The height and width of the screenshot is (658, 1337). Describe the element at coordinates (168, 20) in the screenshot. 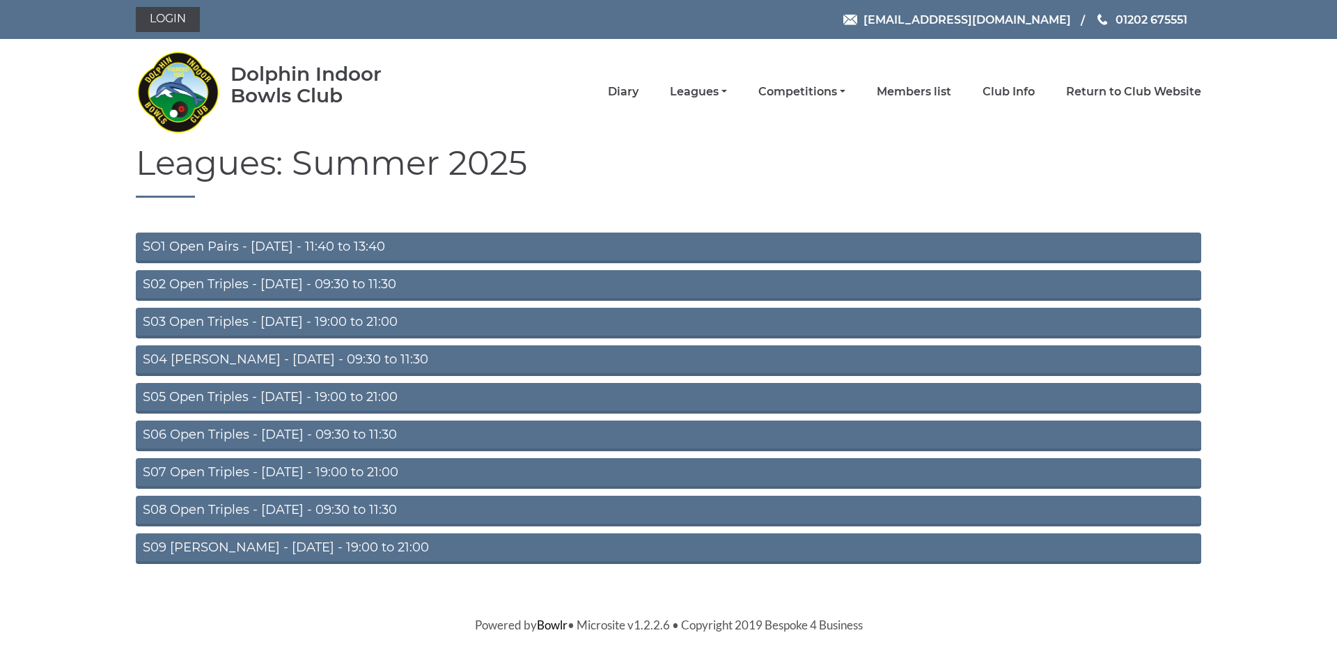

I see `a: Login` at that location.